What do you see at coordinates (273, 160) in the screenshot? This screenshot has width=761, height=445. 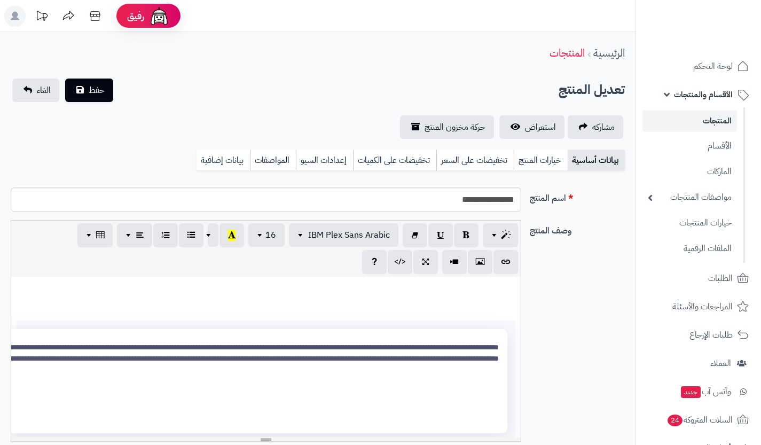 I see `a: المواصفات` at bounding box center [273, 160].